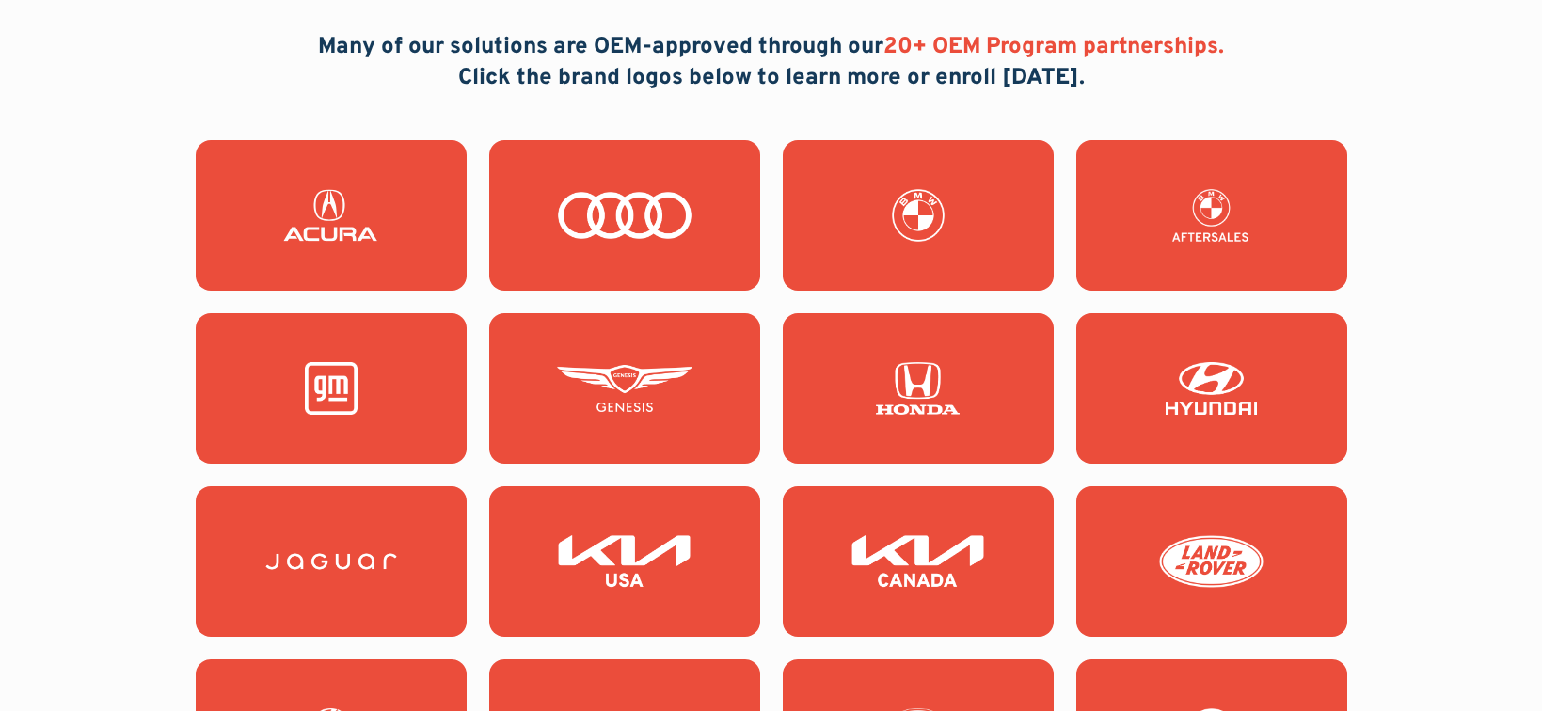  I want to click on img: General Motors, so click(331, 389).